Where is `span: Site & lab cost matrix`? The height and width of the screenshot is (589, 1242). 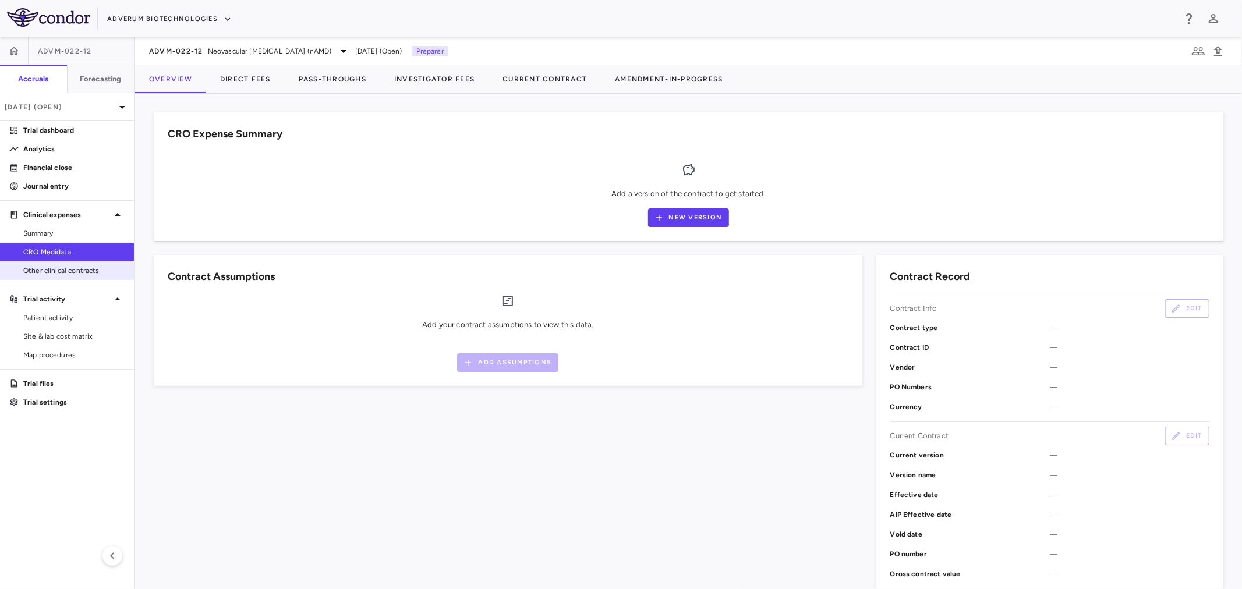 span: Site & lab cost matrix is located at coordinates (74, 337).